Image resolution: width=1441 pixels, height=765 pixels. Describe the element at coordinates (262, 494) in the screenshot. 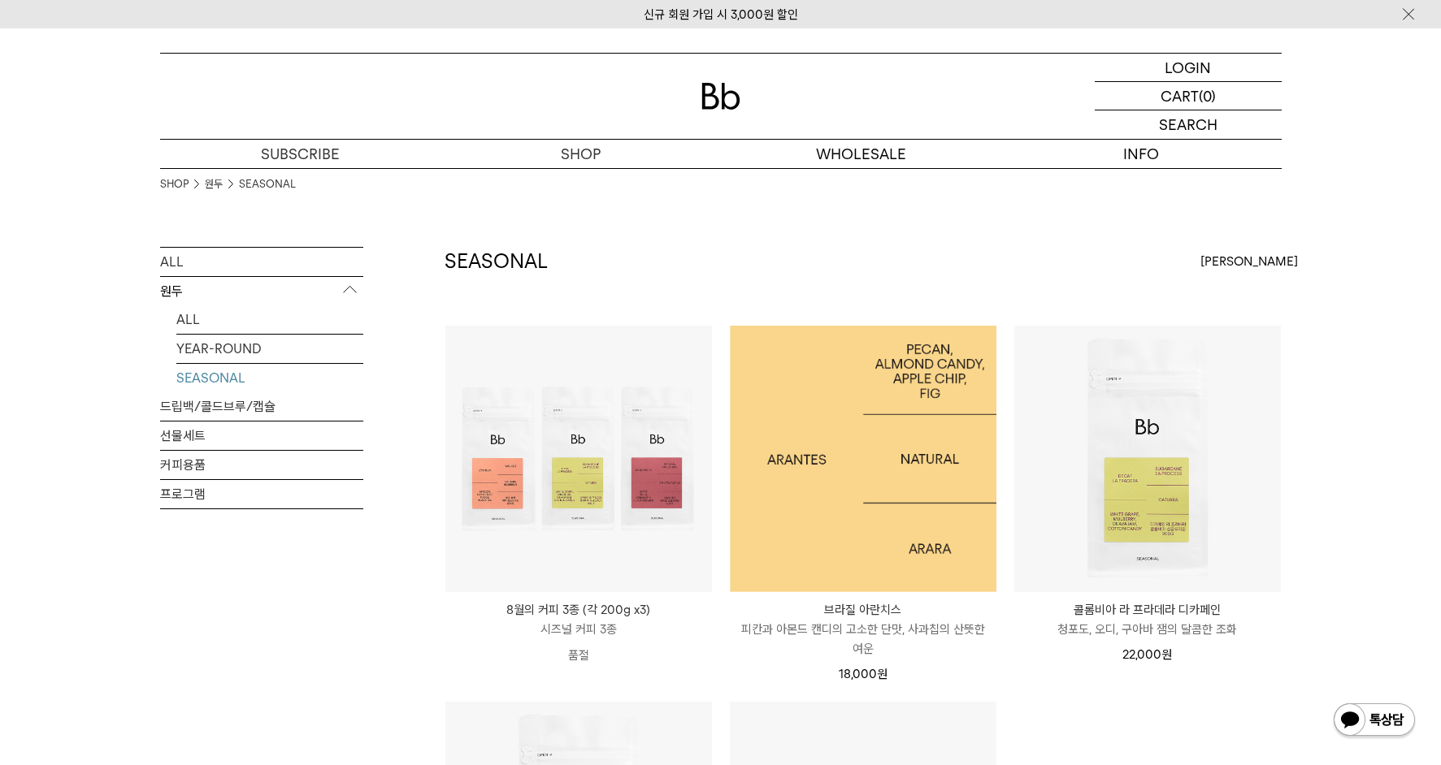

I see `a: 프로그램` at that location.